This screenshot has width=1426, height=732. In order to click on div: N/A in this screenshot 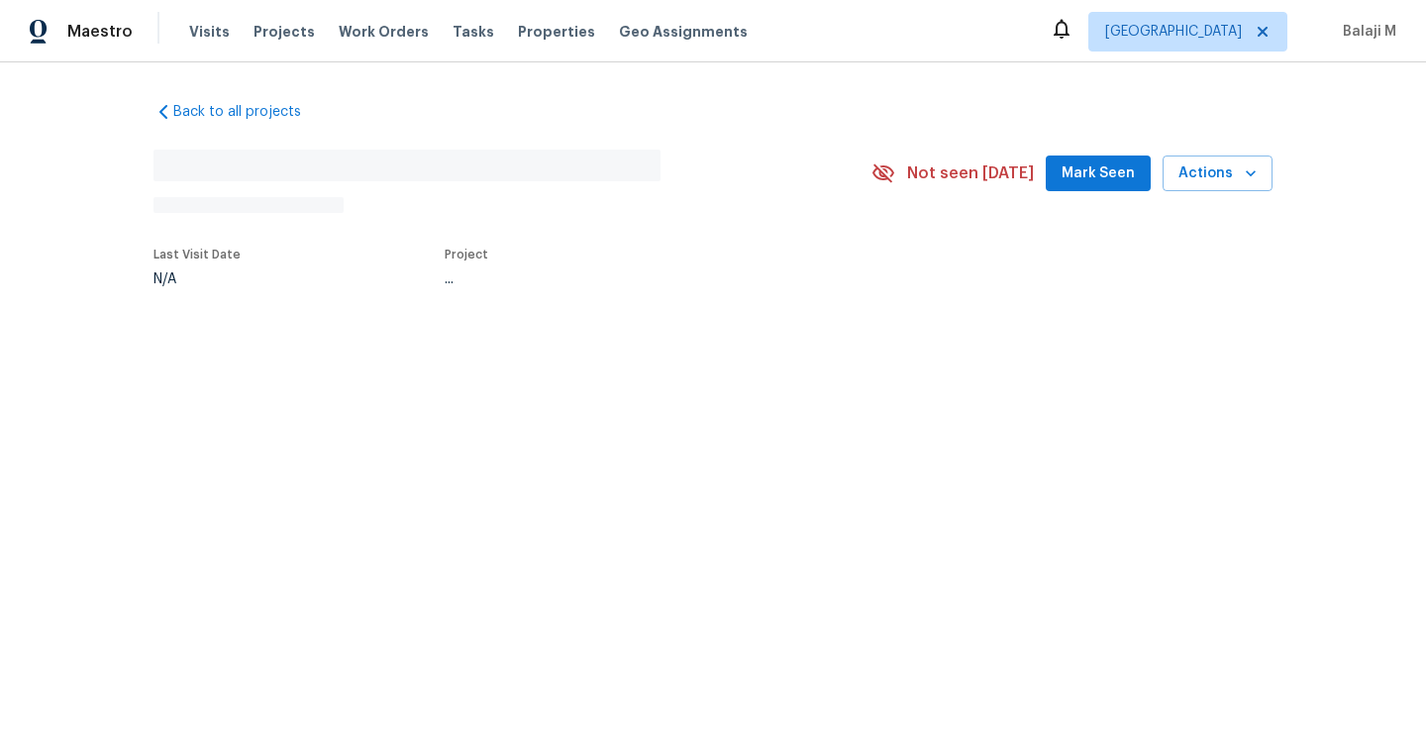, I will do `click(197, 279)`.